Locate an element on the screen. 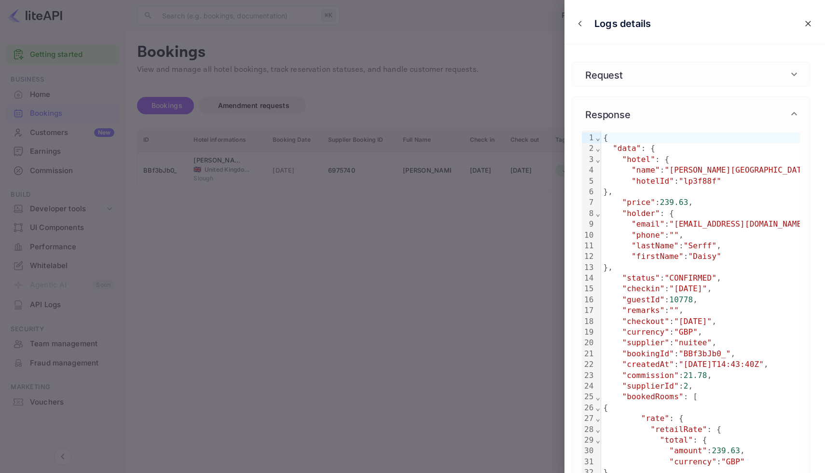 This screenshot has width=825, height=473. span: "commission" is located at coordinates (651, 375).